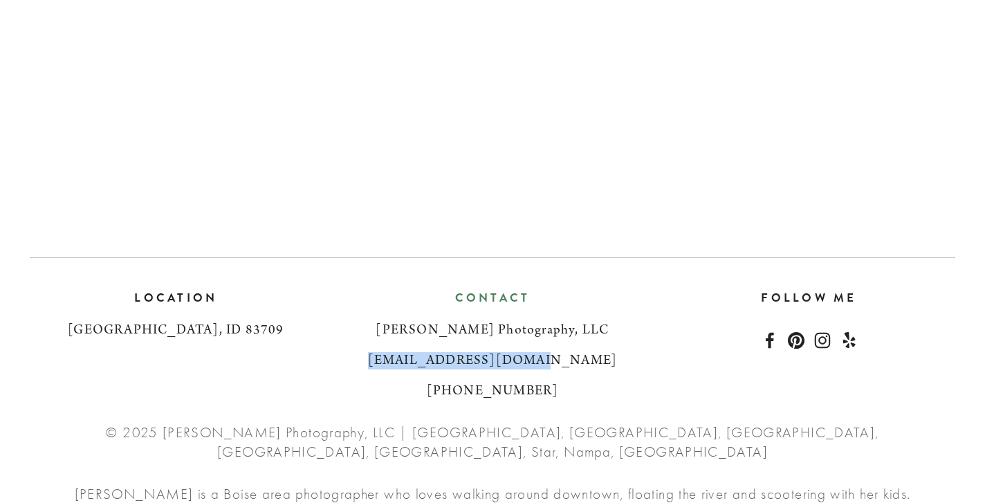 This screenshot has height=503, width=985. I want to click on a: Instagram, so click(822, 340).